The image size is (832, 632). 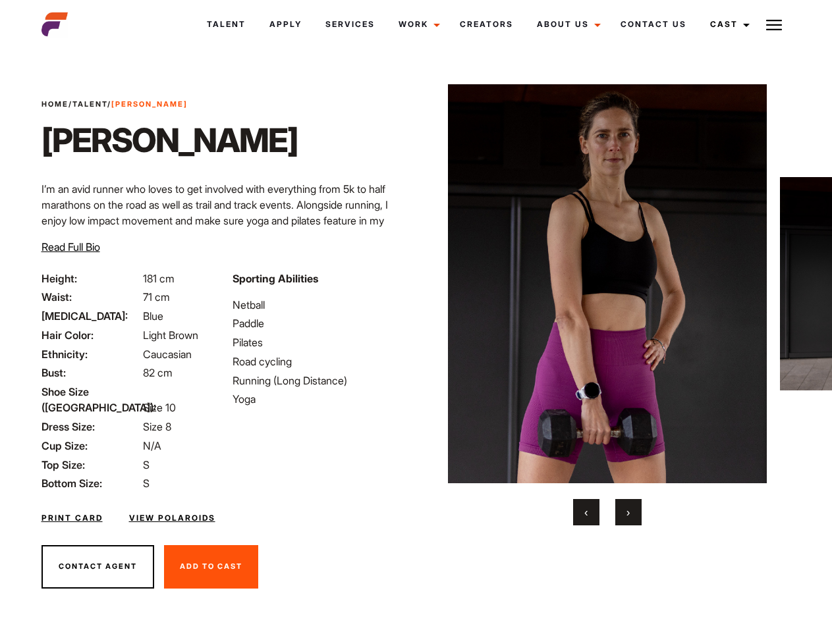 What do you see at coordinates (417, 24) in the screenshot?
I see `a: Work` at bounding box center [417, 24].